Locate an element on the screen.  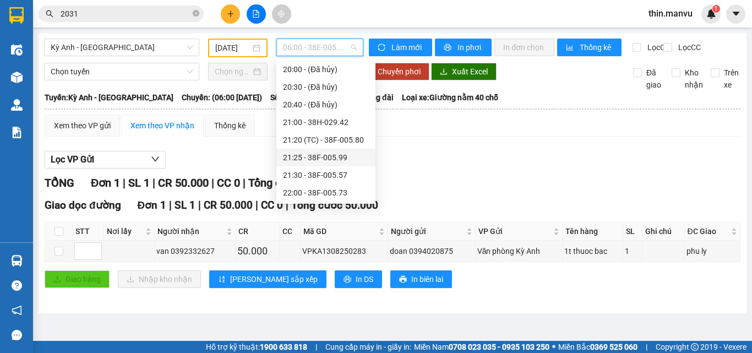
div: Xem theo VP gửi is located at coordinates (82, 125).